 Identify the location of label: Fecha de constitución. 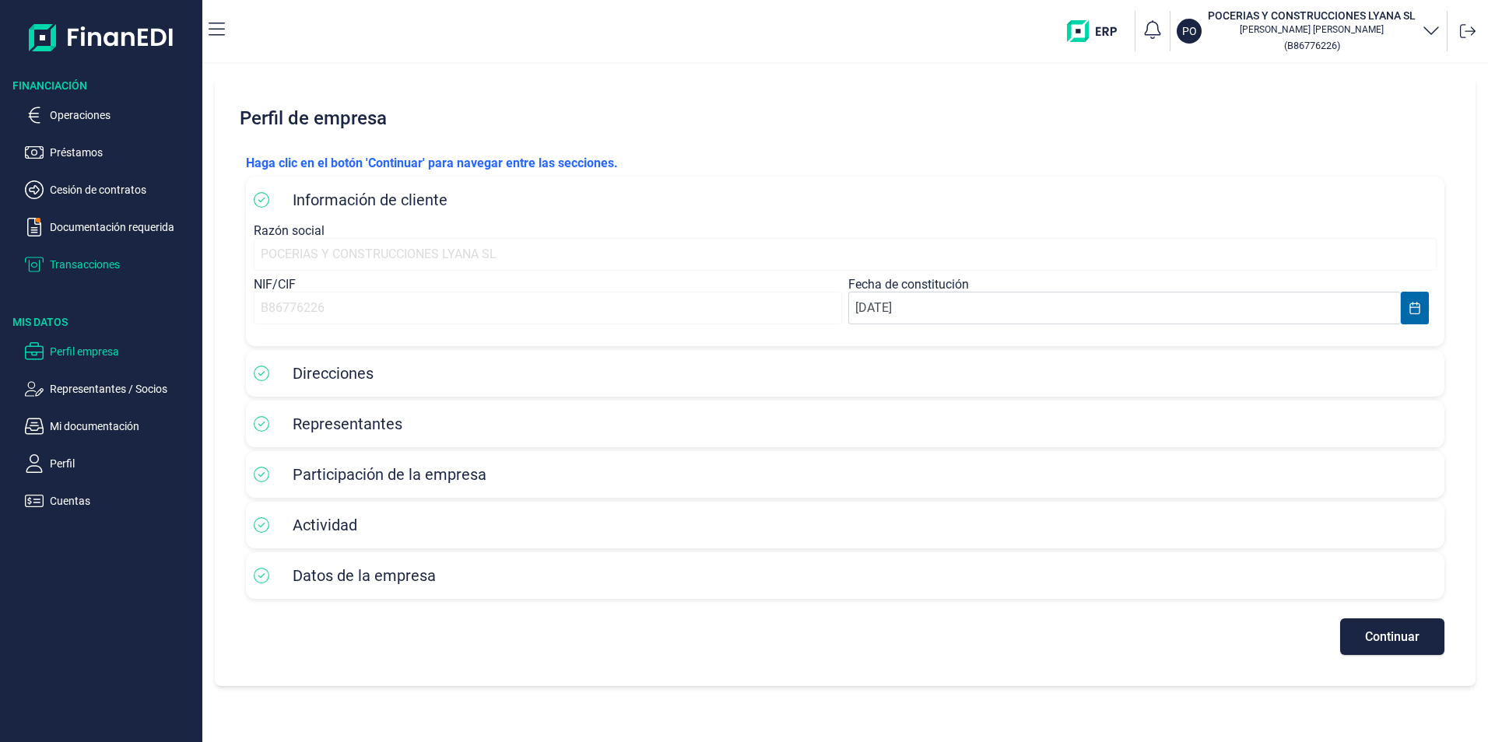
(908, 284).